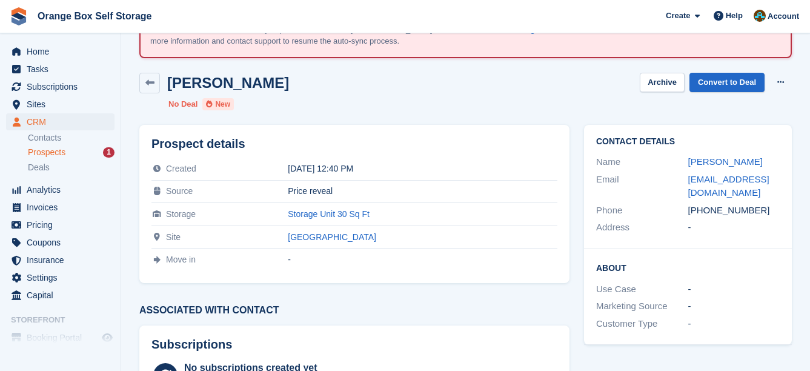 This screenshot has height=371, width=810. What do you see at coordinates (63, 260) in the screenshot?
I see `span: Insurance` at bounding box center [63, 260].